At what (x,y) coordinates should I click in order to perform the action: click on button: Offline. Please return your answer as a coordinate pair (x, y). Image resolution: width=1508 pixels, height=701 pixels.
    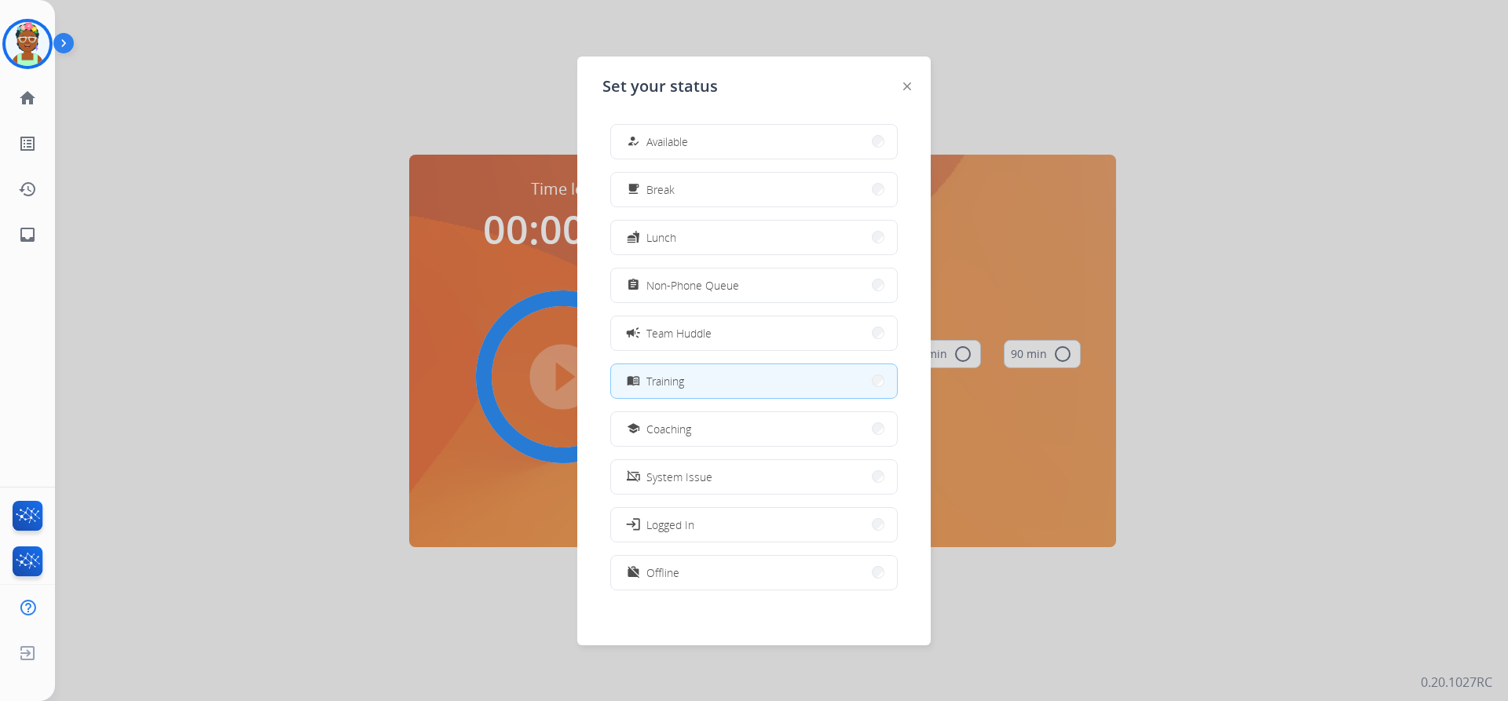
    Looking at the image, I should click on (754, 573).